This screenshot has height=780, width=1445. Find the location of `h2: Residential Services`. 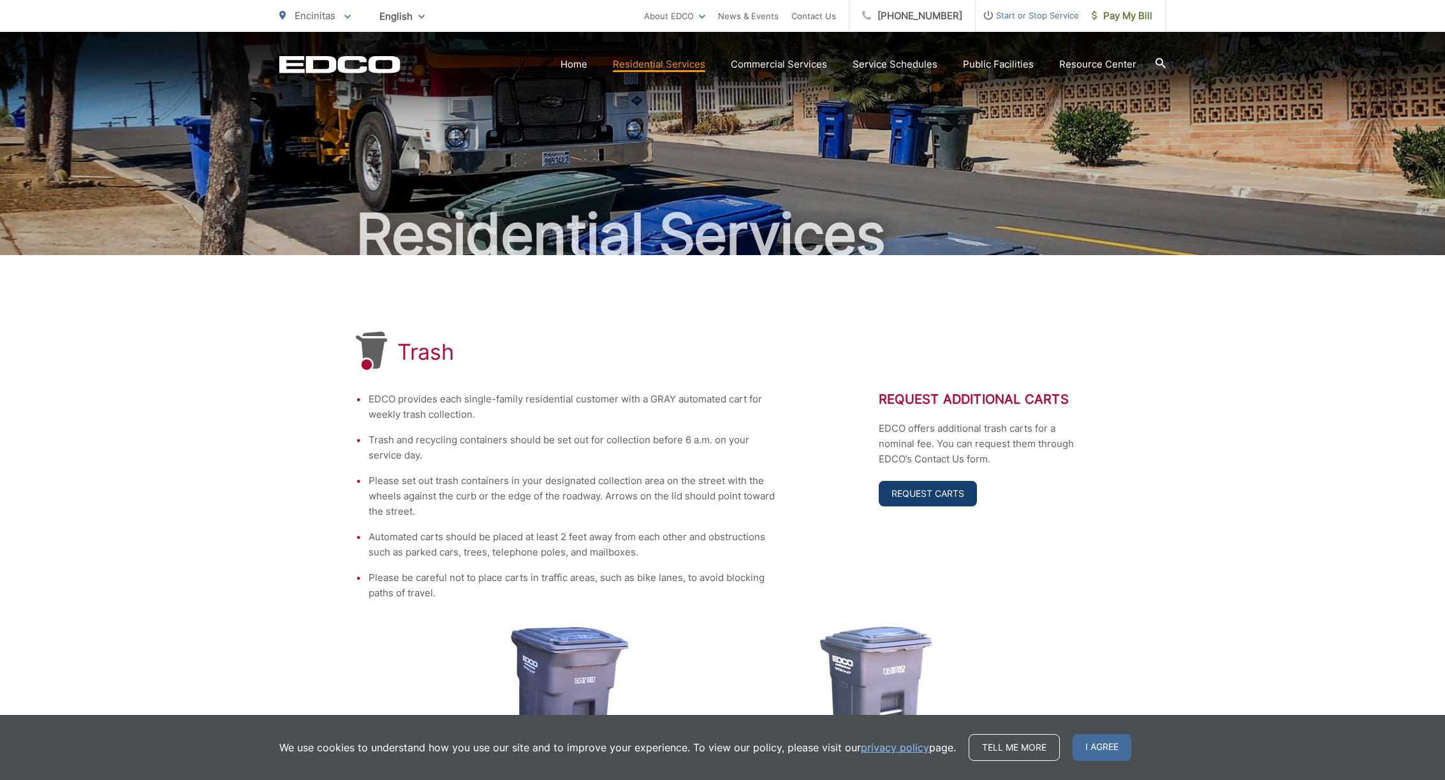

h2: Residential Services is located at coordinates (722, 235).